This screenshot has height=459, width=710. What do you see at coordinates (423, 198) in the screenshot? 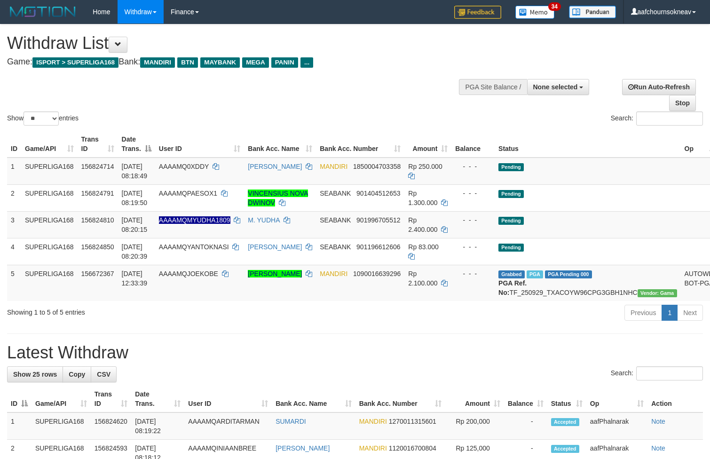
I see `span: Rp 1.300.000` at bounding box center [423, 198].